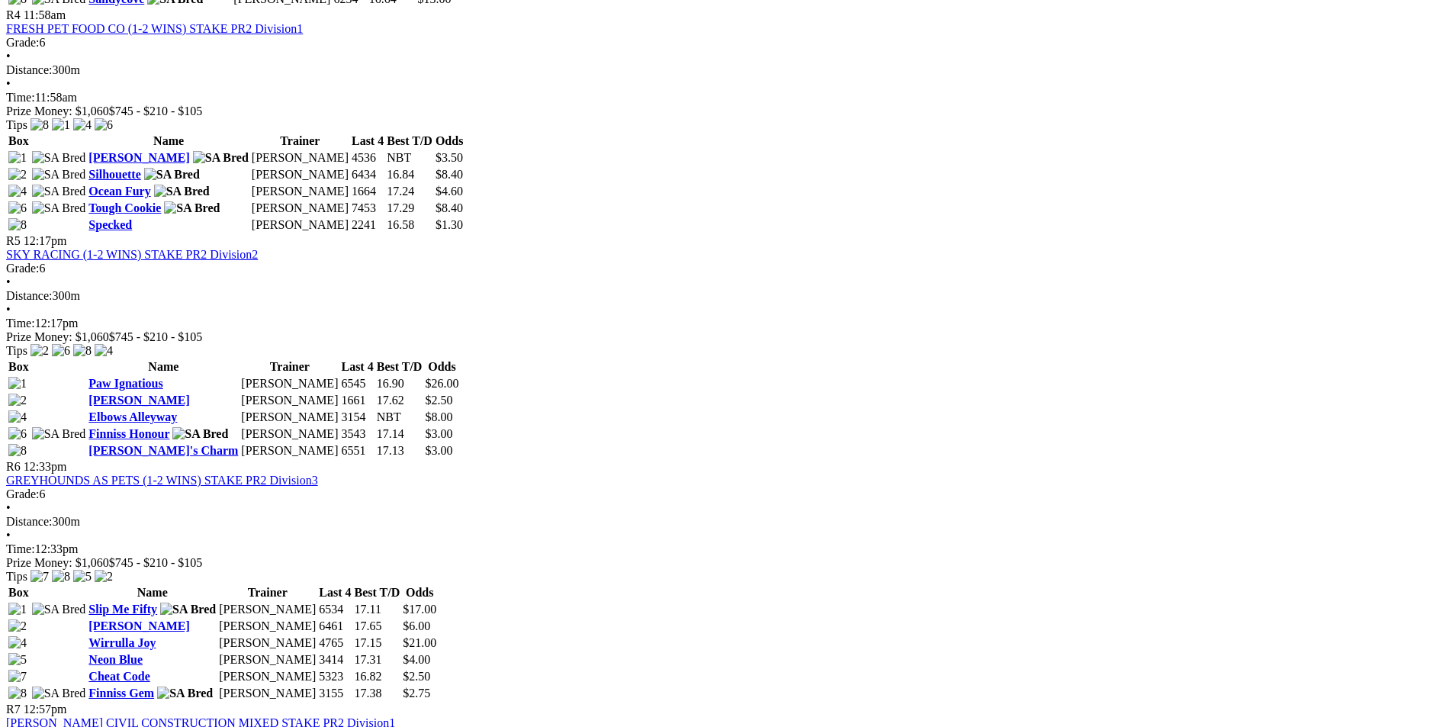 Image resolution: width=1453 pixels, height=727 pixels. I want to click on div: 12:33pm, so click(726, 549).